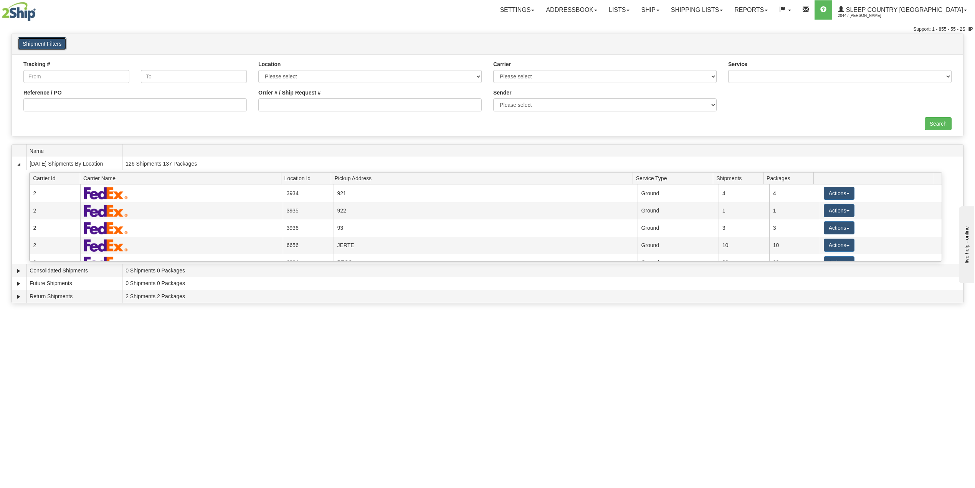 Image resolution: width=975 pixels, height=488 pixels. What do you see at coordinates (572, 10) in the screenshot?
I see `a: Addressbook` at bounding box center [572, 10].